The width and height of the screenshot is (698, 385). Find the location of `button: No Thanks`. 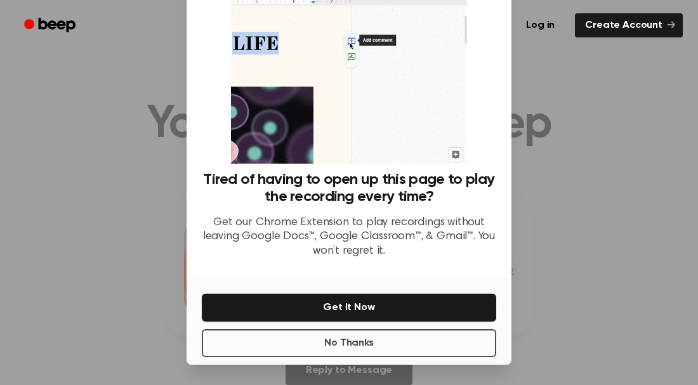

button: No Thanks is located at coordinates (349, 343).